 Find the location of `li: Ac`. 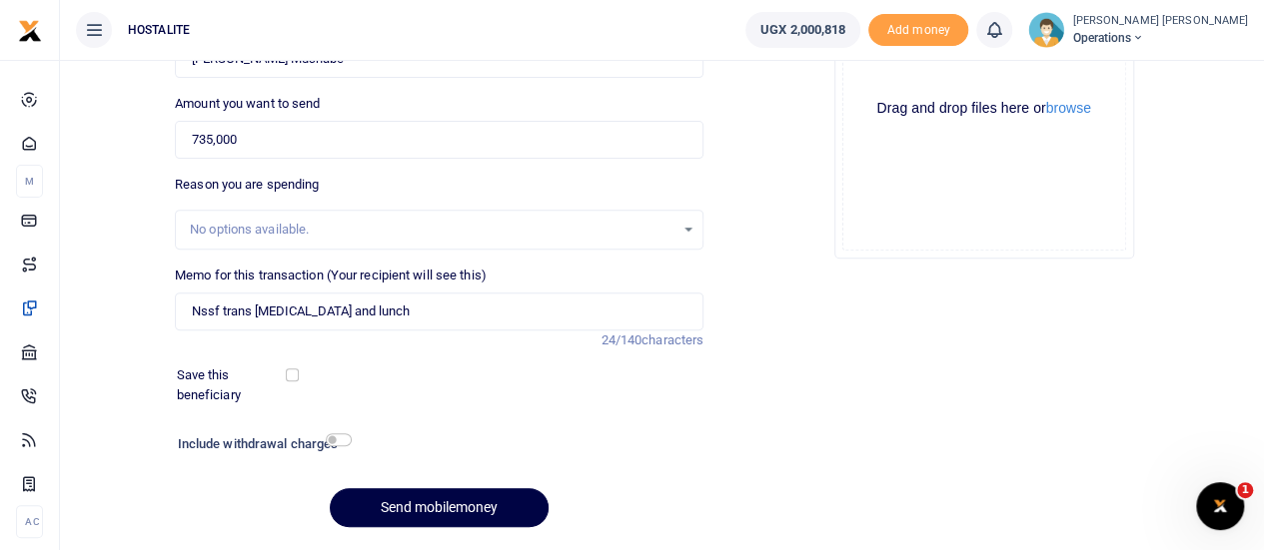

li: Ac is located at coordinates (29, 521).